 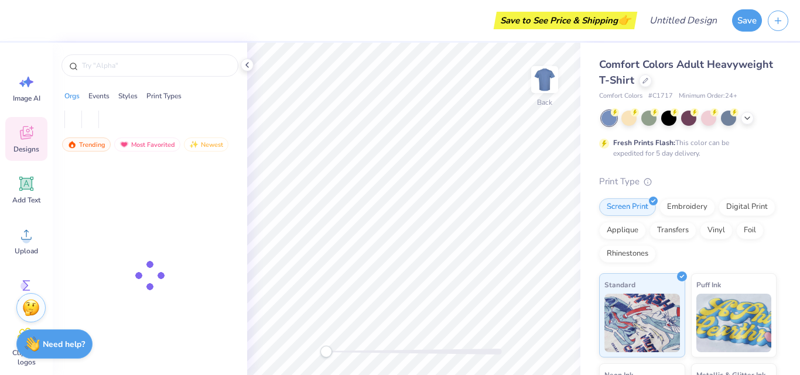 What do you see at coordinates (660, 96) in the screenshot?
I see `span: # C1717` at bounding box center [660, 96].